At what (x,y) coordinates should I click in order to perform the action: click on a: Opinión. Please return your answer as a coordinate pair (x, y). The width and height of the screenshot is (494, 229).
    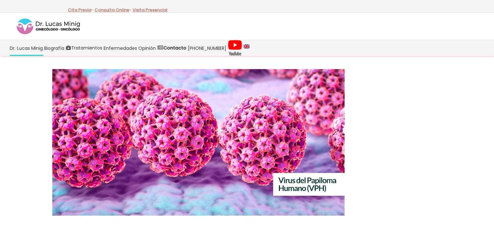
    Looking at the image, I should click on (147, 48).